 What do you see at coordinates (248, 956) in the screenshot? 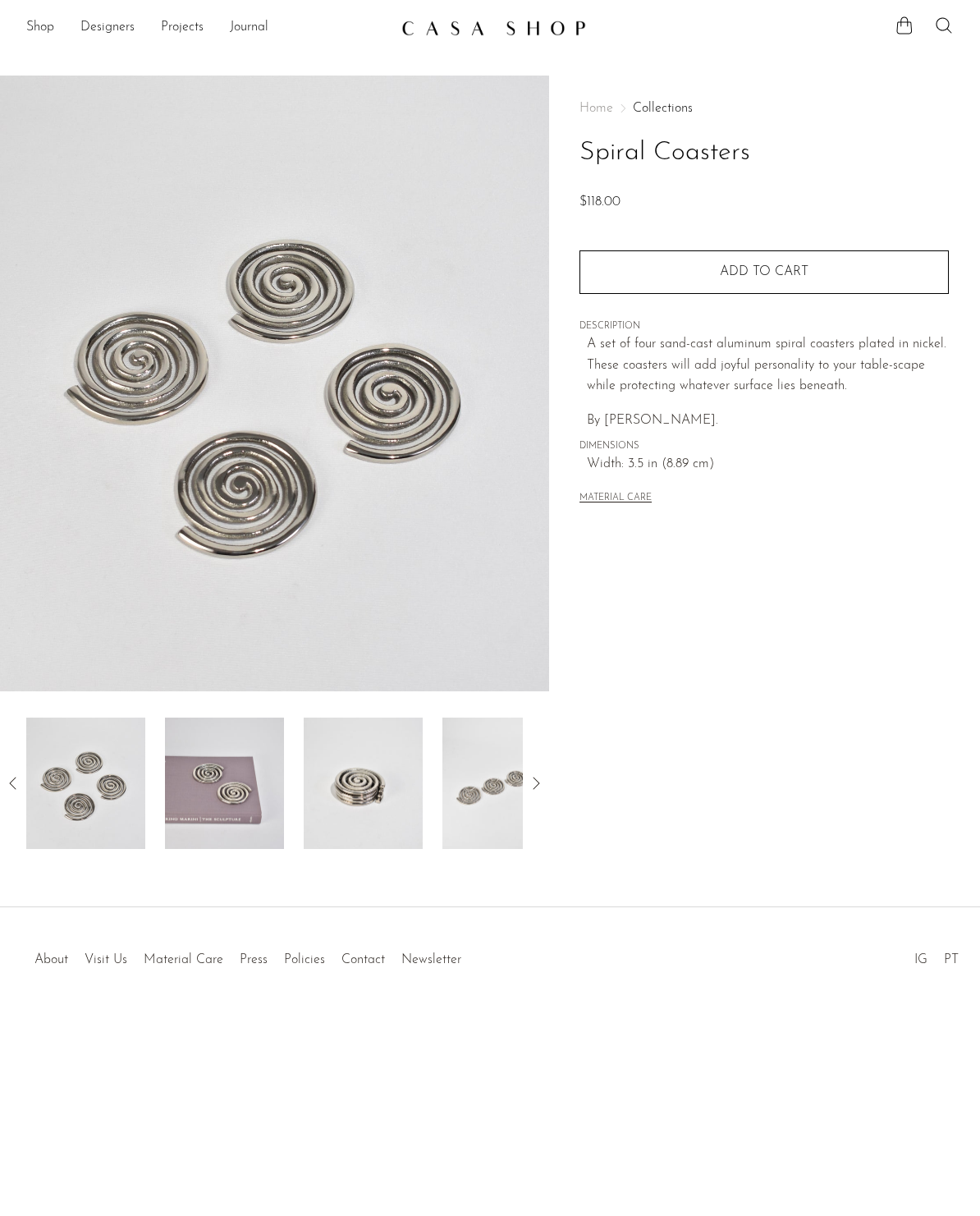
I see `ul: Quick links` at bounding box center [248, 956].